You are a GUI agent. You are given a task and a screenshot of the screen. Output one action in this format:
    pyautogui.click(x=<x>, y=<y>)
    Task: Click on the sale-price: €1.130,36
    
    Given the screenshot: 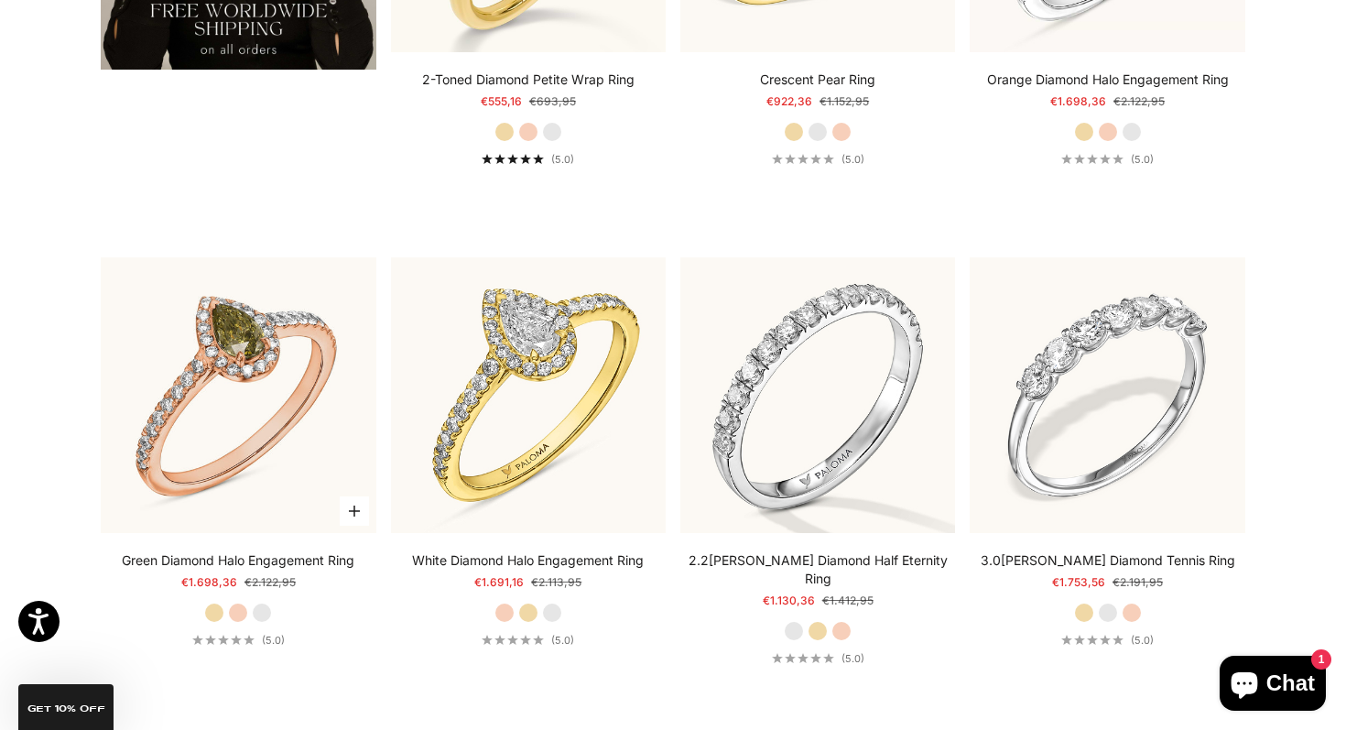 What is the action you would take?
    pyautogui.click(x=788, y=600)
    